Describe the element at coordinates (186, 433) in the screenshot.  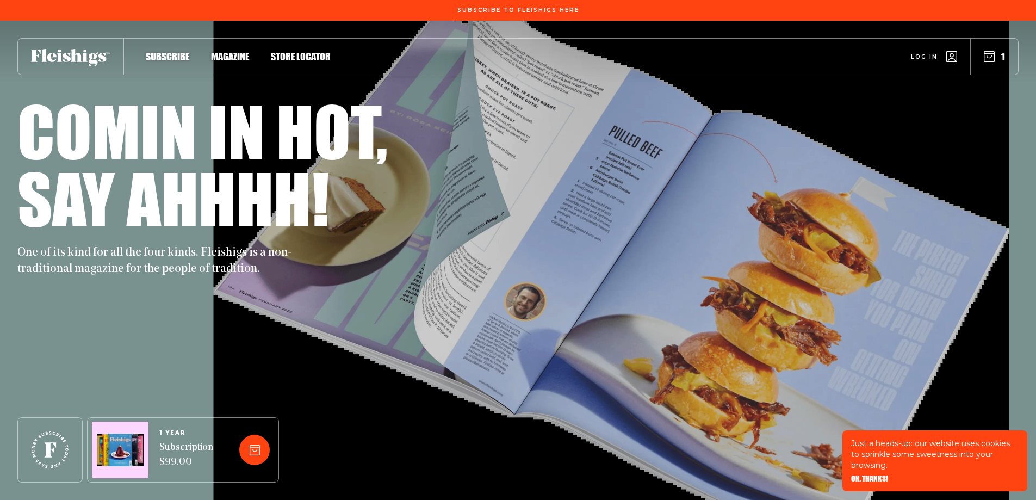
I see `span: 1 YEAR` at that location.